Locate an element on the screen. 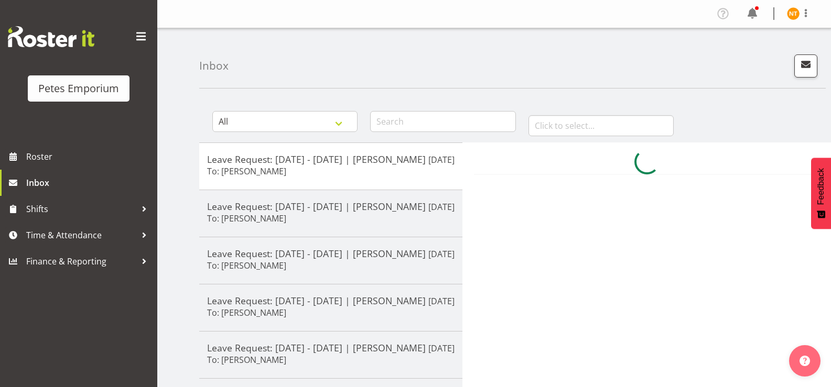  span: Shifts is located at coordinates (81, 209).